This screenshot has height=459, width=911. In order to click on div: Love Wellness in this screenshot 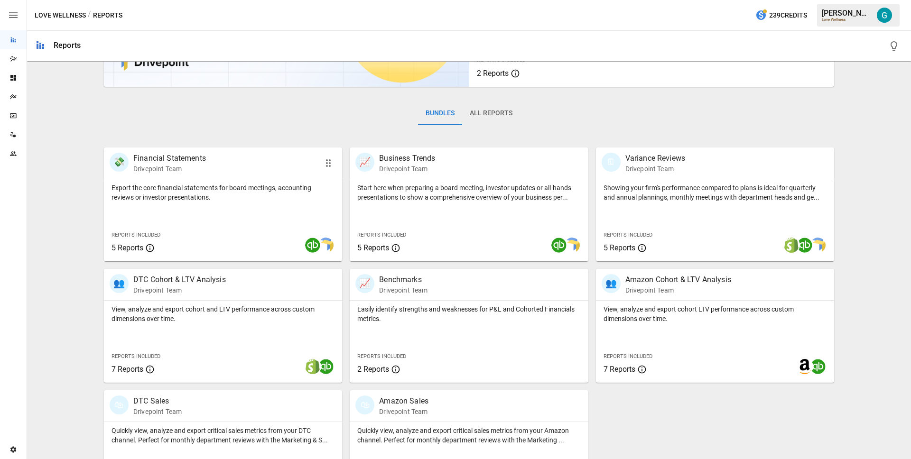, I will do `click(847, 19)`.